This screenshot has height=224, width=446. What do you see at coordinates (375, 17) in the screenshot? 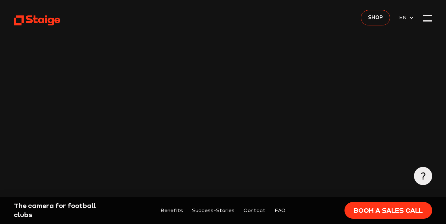
I see `span: Shop` at bounding box center [375, 17].